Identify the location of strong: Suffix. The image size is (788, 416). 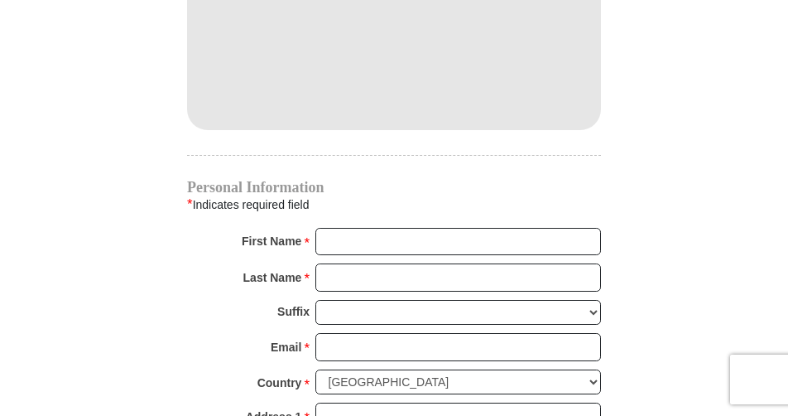
(293, 311).